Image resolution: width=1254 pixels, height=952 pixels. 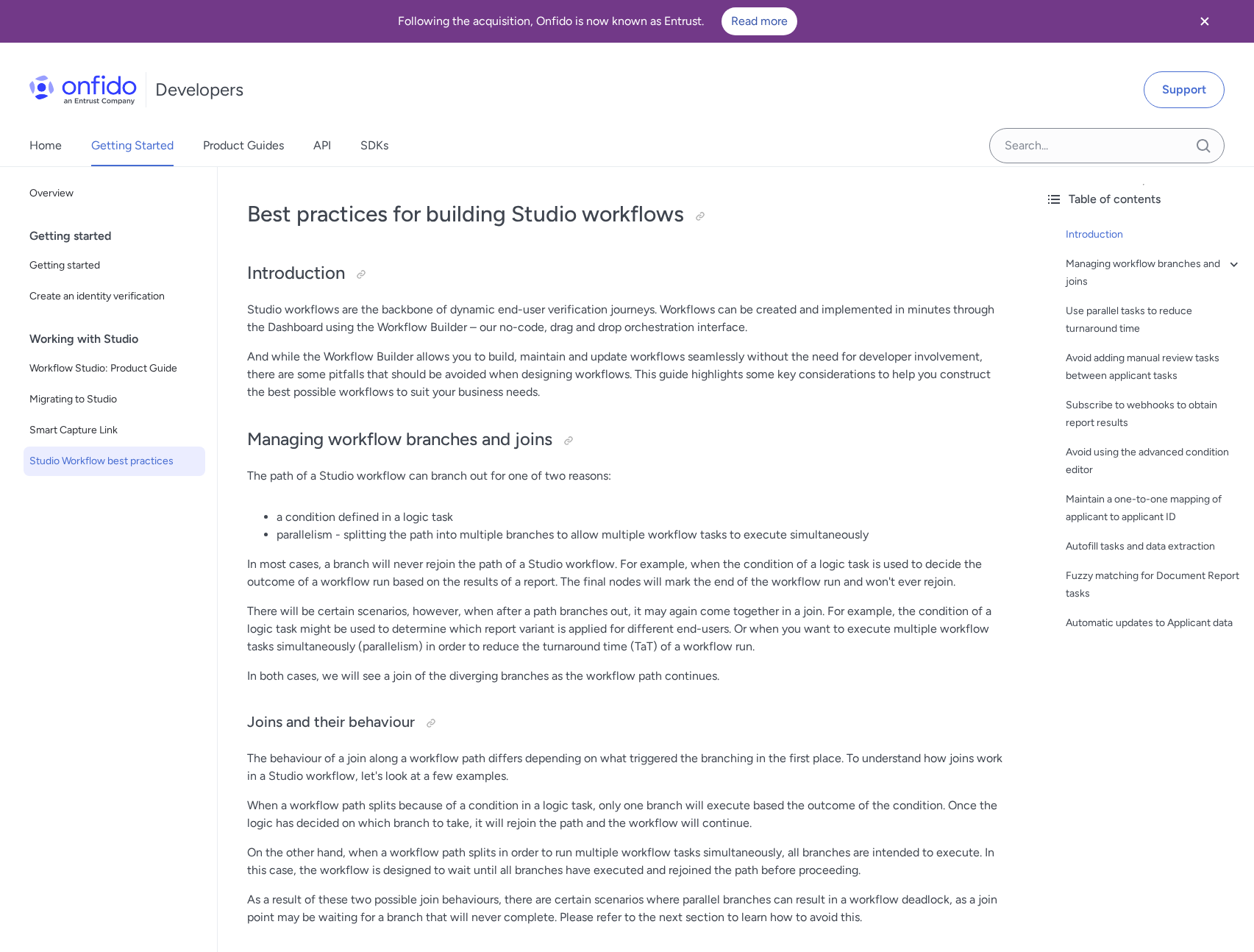 What do you see at coordinates (625, 676) in the screenshot?
I see `p: In both cases, we will see a join of the diverging branches as the workflow path continues.` at bounding box center [625, 676].